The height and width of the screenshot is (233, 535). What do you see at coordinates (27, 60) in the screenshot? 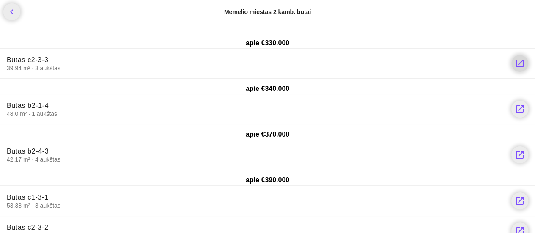
I see `span: Butas c2-3-3` at bounding box center [27, 60].